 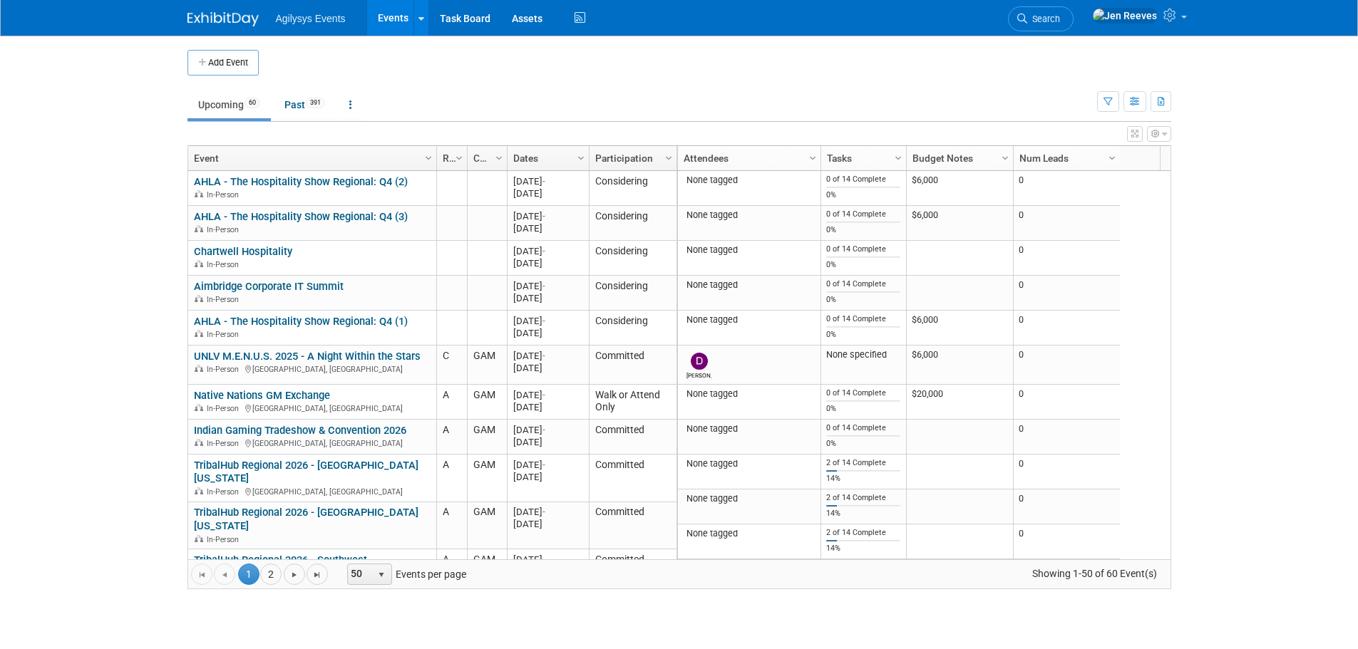 I want to click on button: Add Event, so click(x=223, y=63).